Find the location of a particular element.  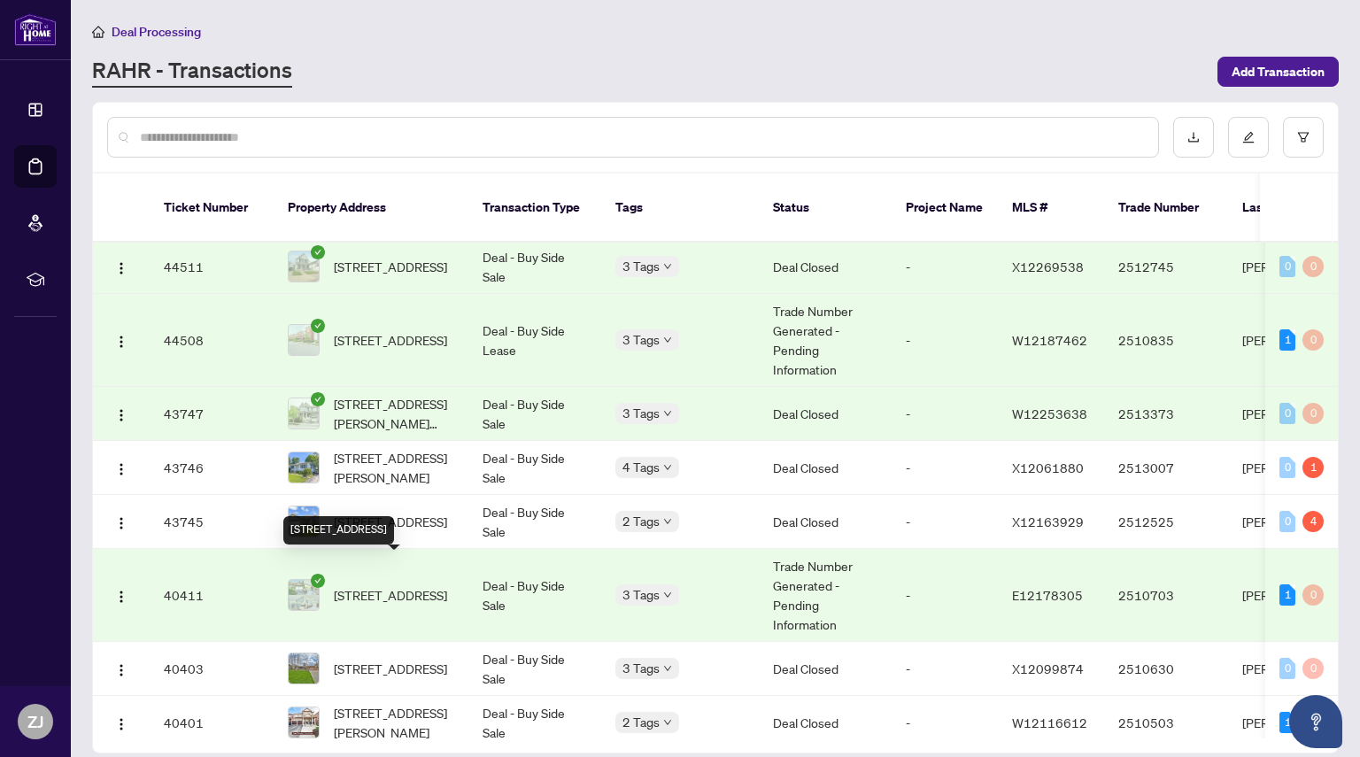

td: 2513373 is located at coordinates (1167, 414).